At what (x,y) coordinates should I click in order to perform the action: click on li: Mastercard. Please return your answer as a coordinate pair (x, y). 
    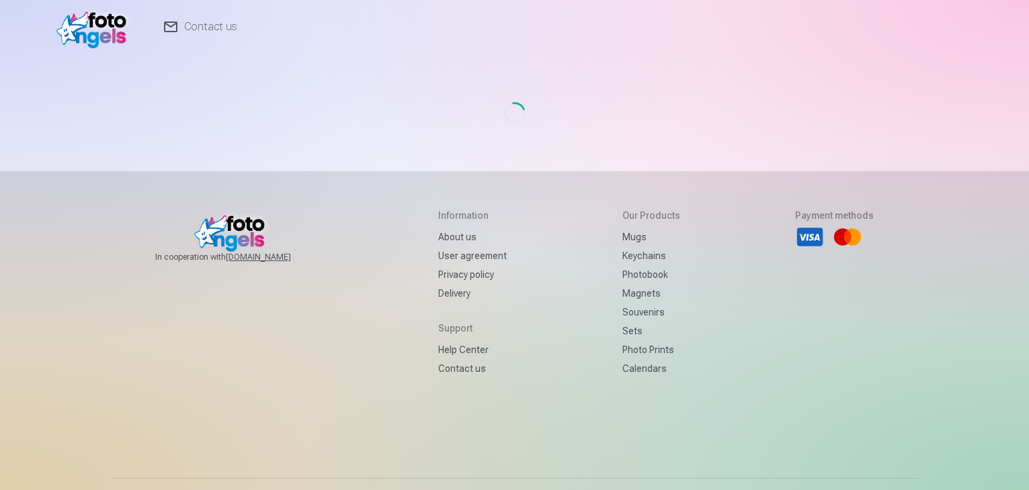
    Looking at the image, I should click on (847, 237).